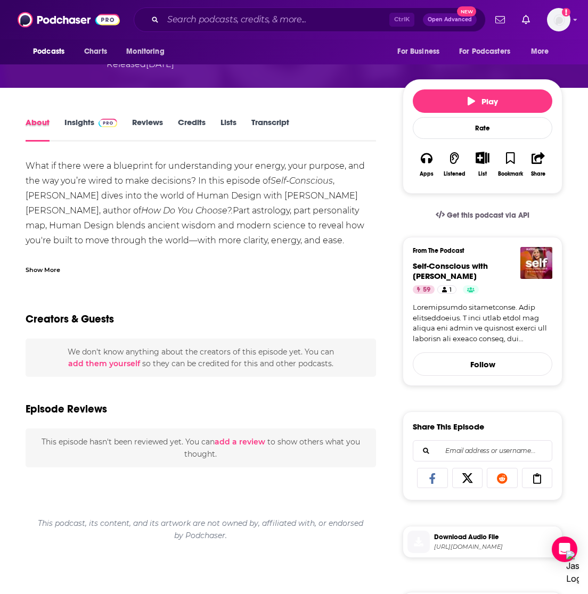  Describe the element at coordinates (201, 530) in the screenshot. I see `div: This podcast, its content, and its artwork are not owned by, affiliated with, or endorsed by Podc...` at that location.